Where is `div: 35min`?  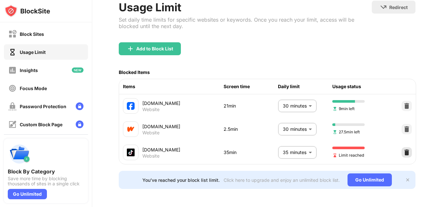
div: 35min is located at coordinates (251, 153).